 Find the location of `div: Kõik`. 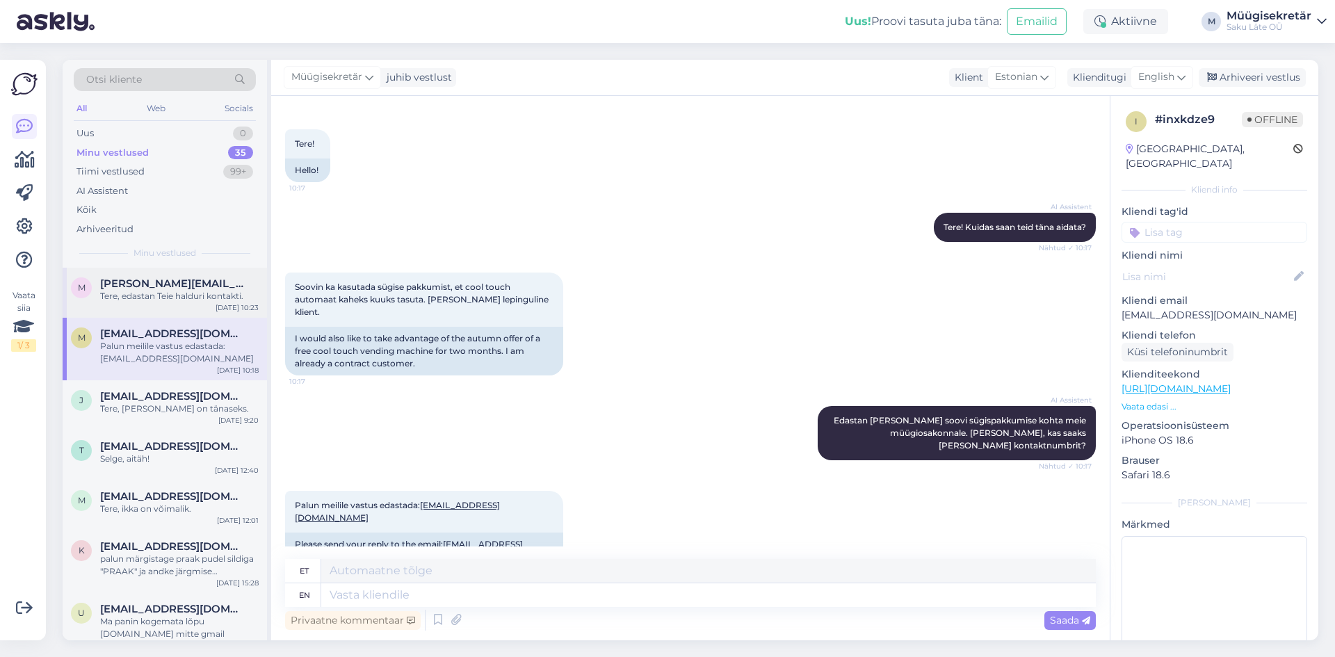

div: Kõik is located at coordinates (86, 210).